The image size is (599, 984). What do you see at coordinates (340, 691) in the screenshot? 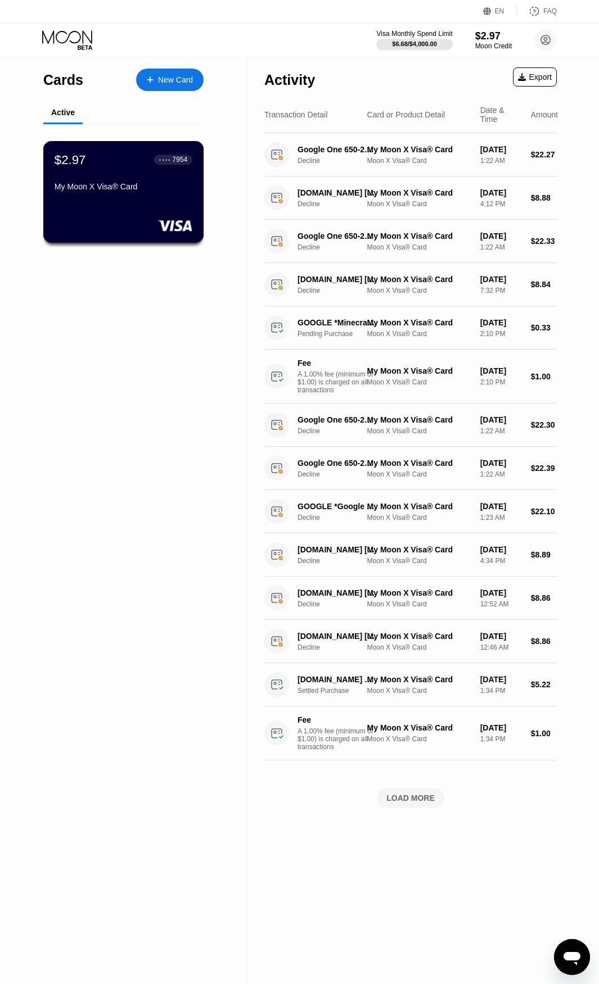
I see `div: Settled Purchase` at bounding box center [340, 691].